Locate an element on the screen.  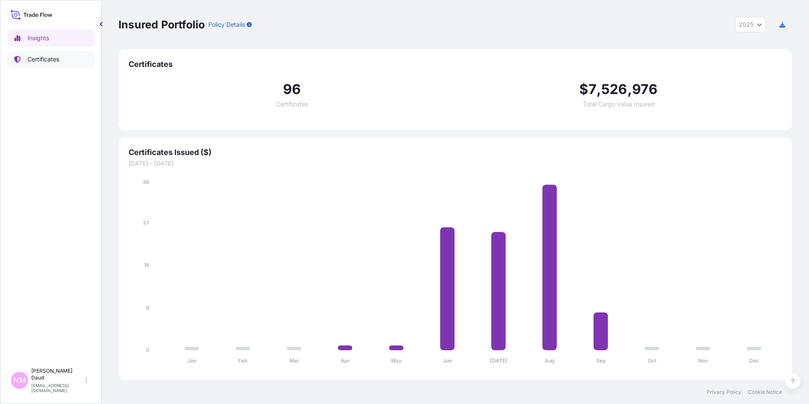
tspan: Nov is located at coordinates (703, 360).